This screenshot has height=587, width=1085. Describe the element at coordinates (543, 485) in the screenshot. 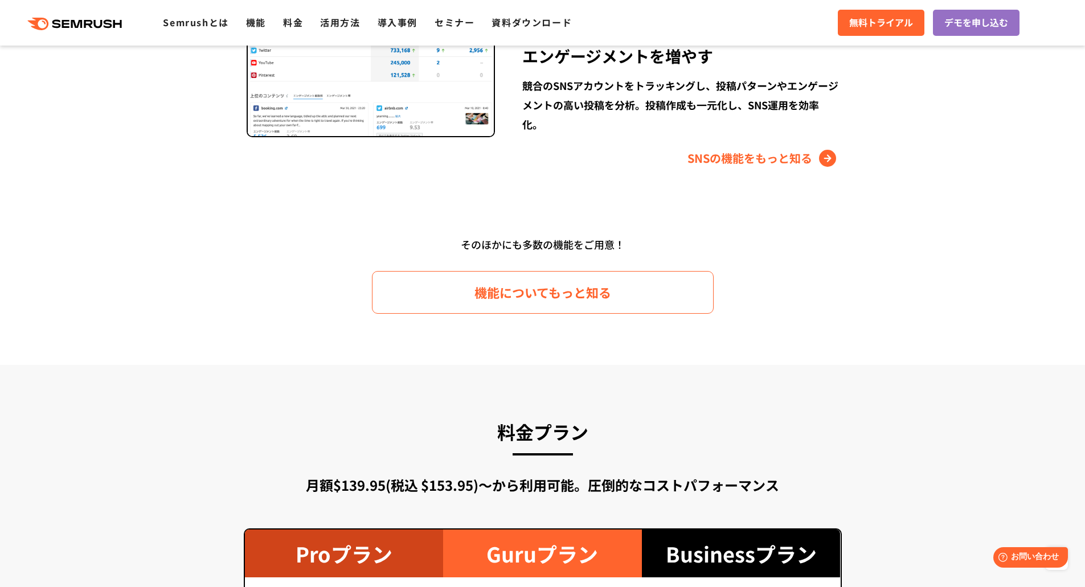

I see `div: 月額$139.95(税込 $153.95)〜から利用可能。圧倒的なコストパフォーマンス` at that location.